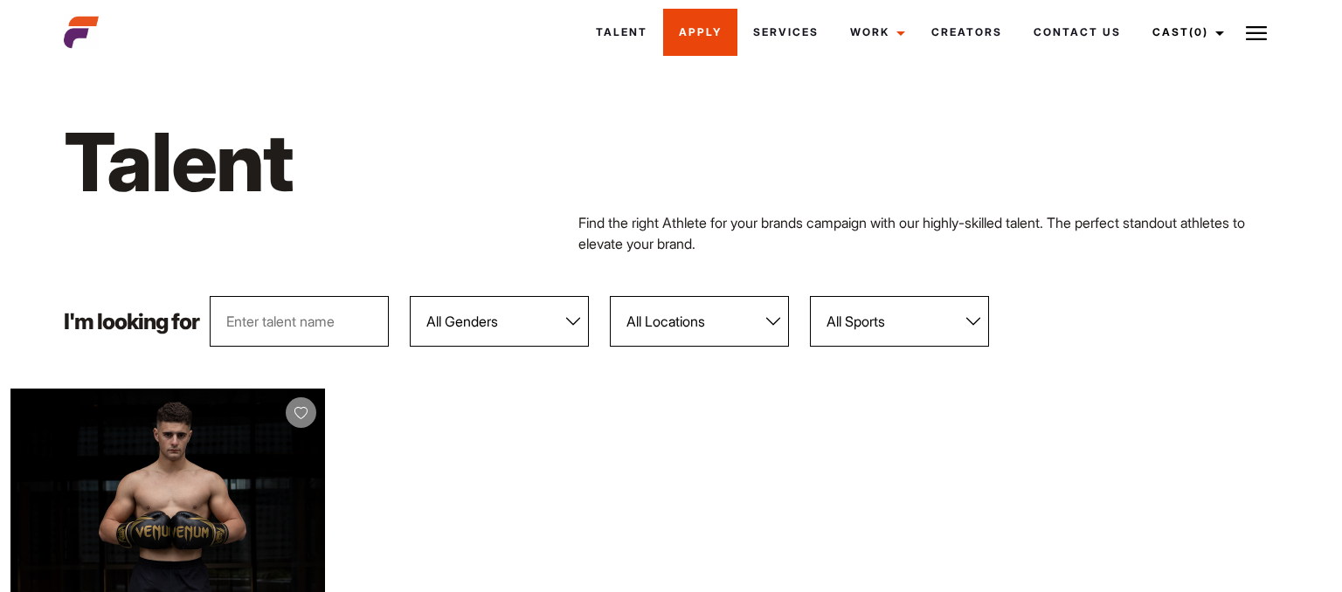  Describe the element at coordinates (621, 32) in the screenshot. I see `a: Talent` at that location.